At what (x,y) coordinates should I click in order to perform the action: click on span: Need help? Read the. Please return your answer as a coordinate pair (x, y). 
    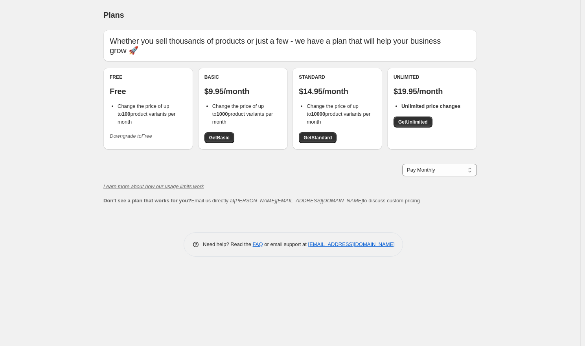
    Looking at the image, I should click on (228, 244).